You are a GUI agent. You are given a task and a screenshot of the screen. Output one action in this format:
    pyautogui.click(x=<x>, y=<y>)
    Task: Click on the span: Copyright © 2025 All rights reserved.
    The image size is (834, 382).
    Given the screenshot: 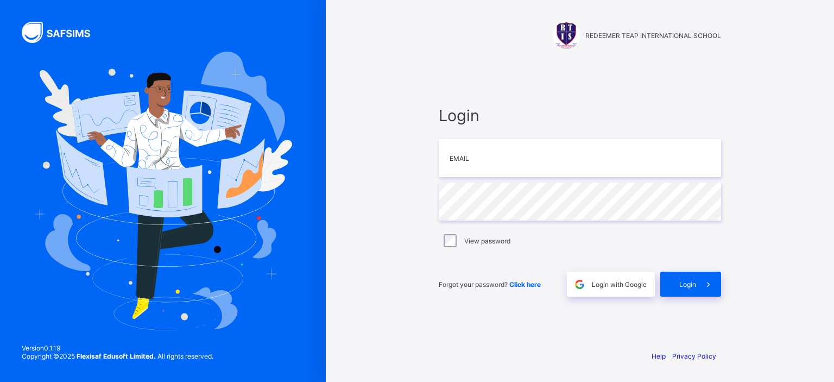 What is the action you would take?
    pyautogui.click(x=117, y=356)
    